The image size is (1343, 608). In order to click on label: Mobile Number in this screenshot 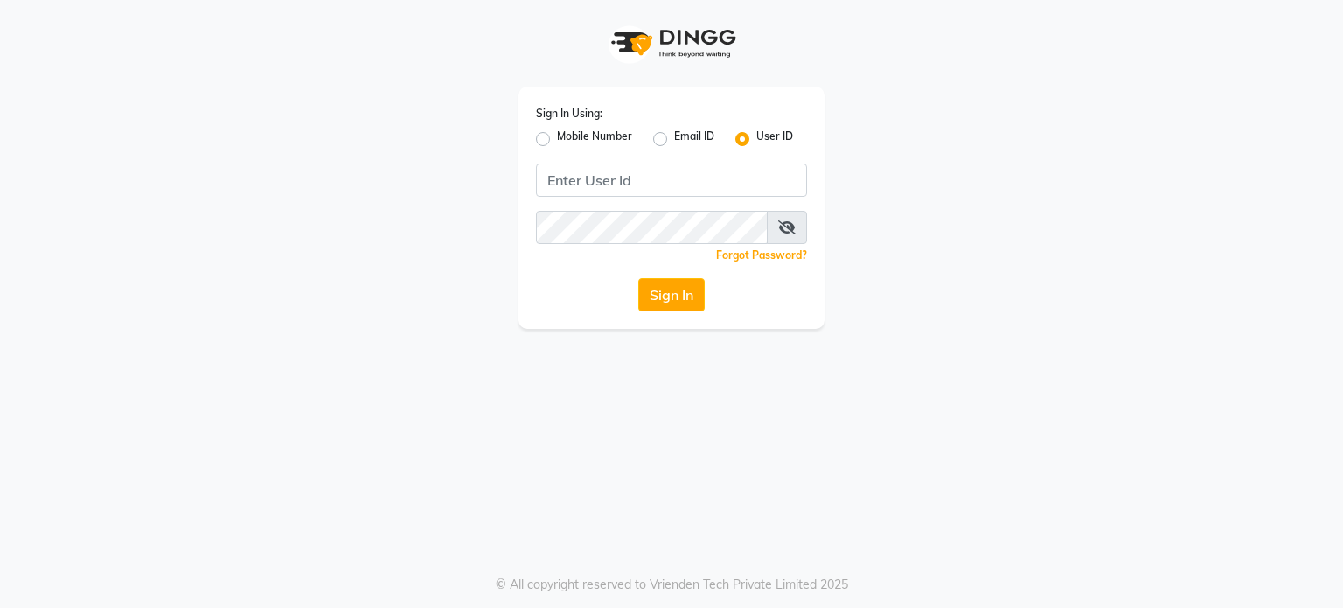, I will do `click(594, 139)`.